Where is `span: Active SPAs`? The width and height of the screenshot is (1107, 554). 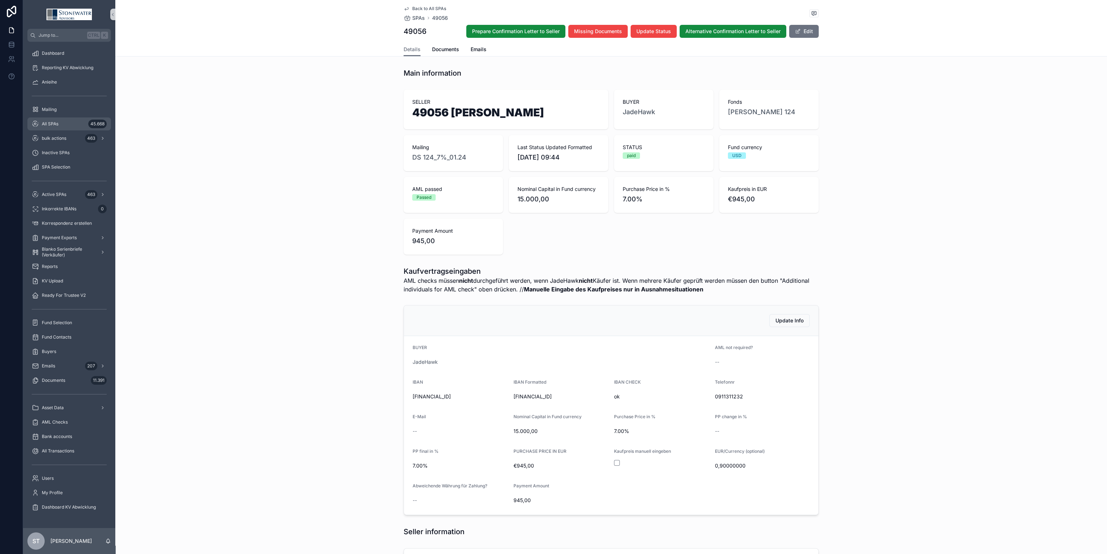 span: Active SPAs is located at coordinates (54, 195).